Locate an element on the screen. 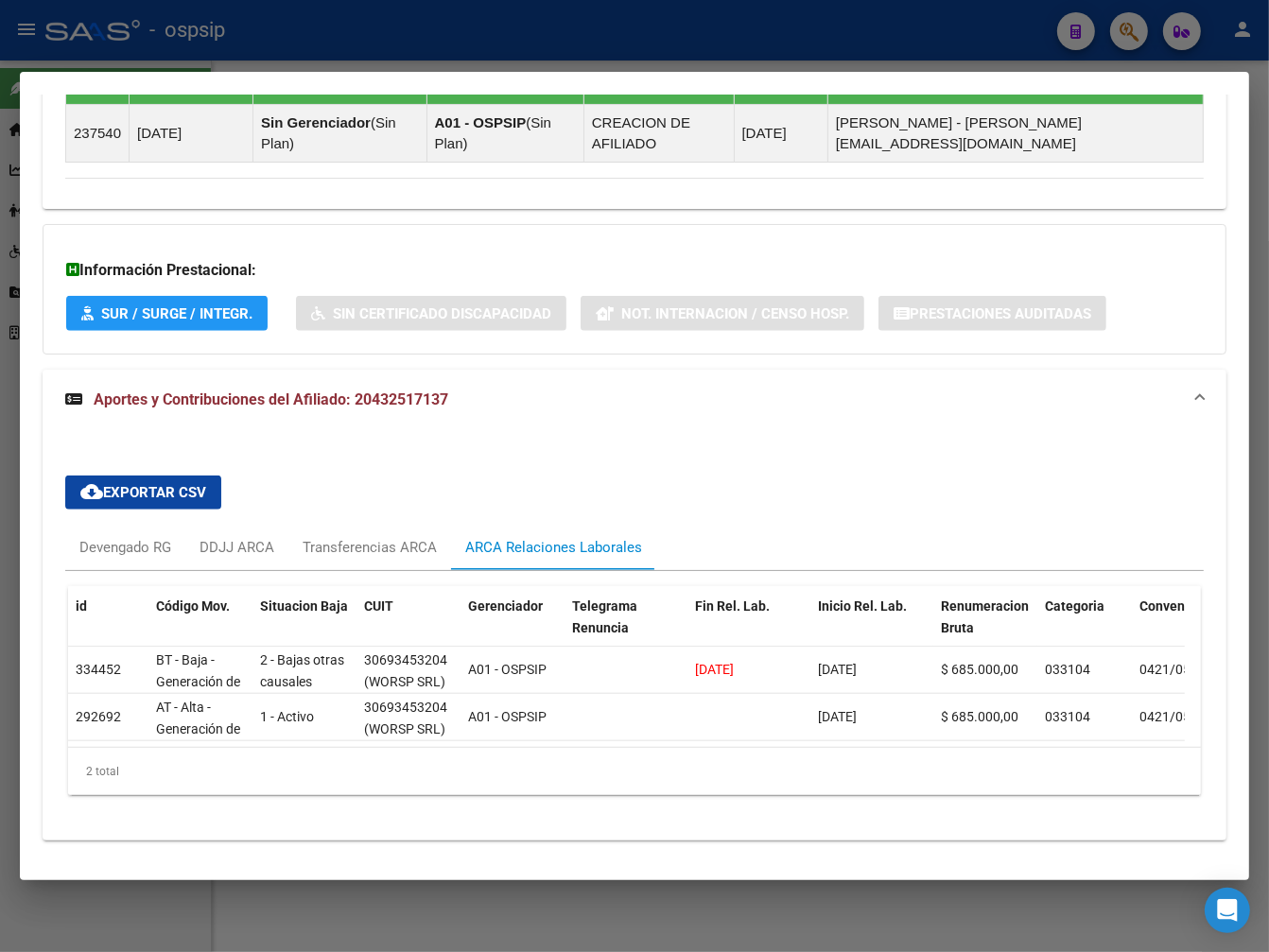  span: 2 - Bajas otras causales is located at coordinates (302, 670).